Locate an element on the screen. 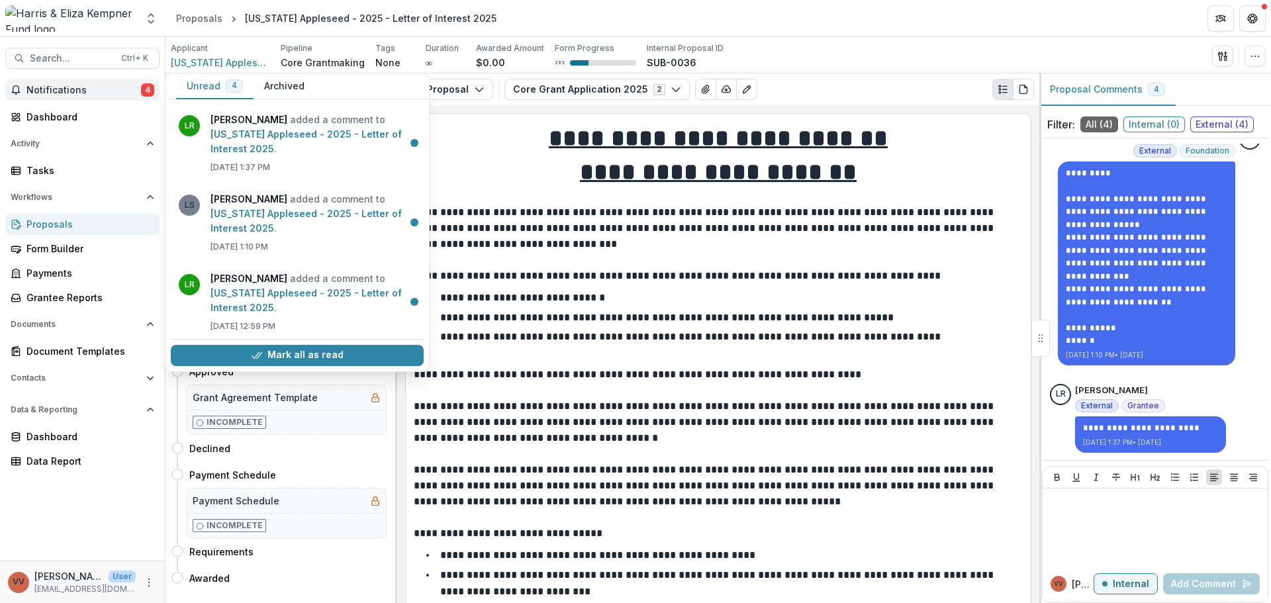  button: Ordered List is located at coordinates (1195, 477).